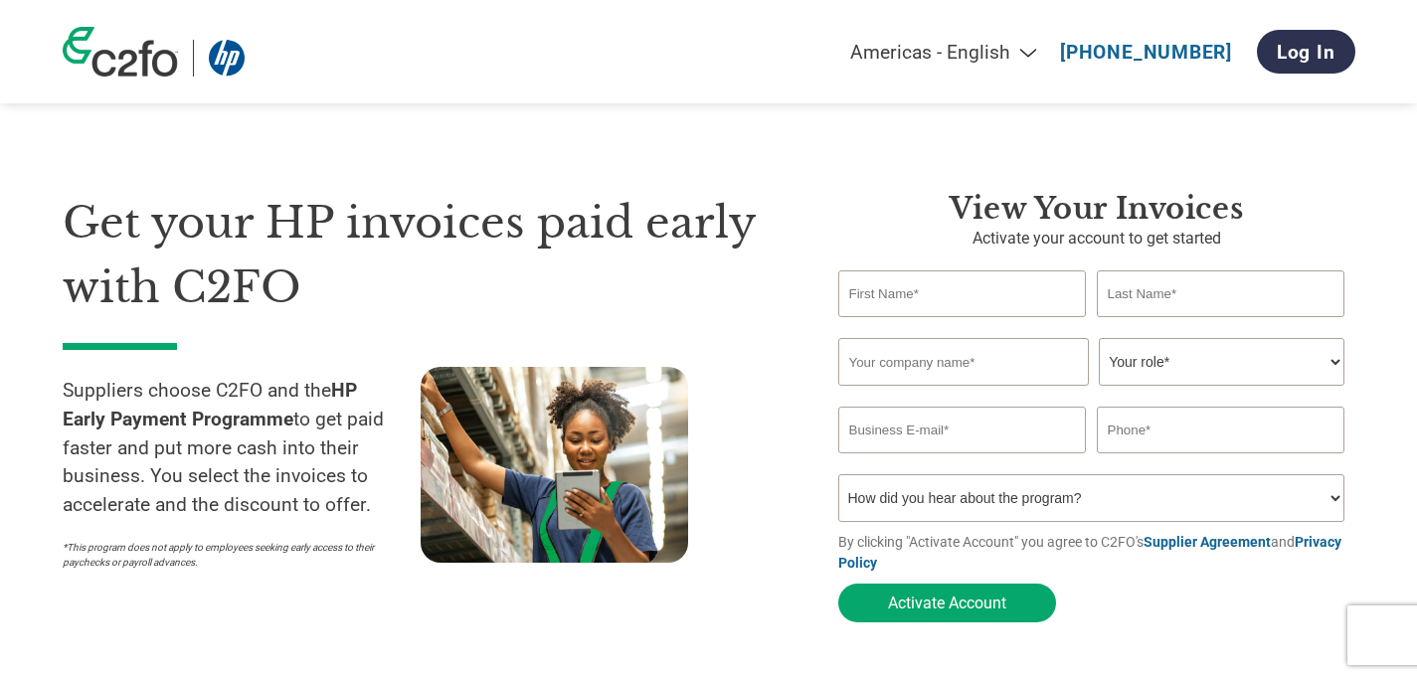 The width and height of the screenshot is (1417, 679). Describe the element at coordinates (232, 555) in the screenshot. I see `p: *This program does not apply to employees seeking early access to their paychecks or payroll adva...` at that location.